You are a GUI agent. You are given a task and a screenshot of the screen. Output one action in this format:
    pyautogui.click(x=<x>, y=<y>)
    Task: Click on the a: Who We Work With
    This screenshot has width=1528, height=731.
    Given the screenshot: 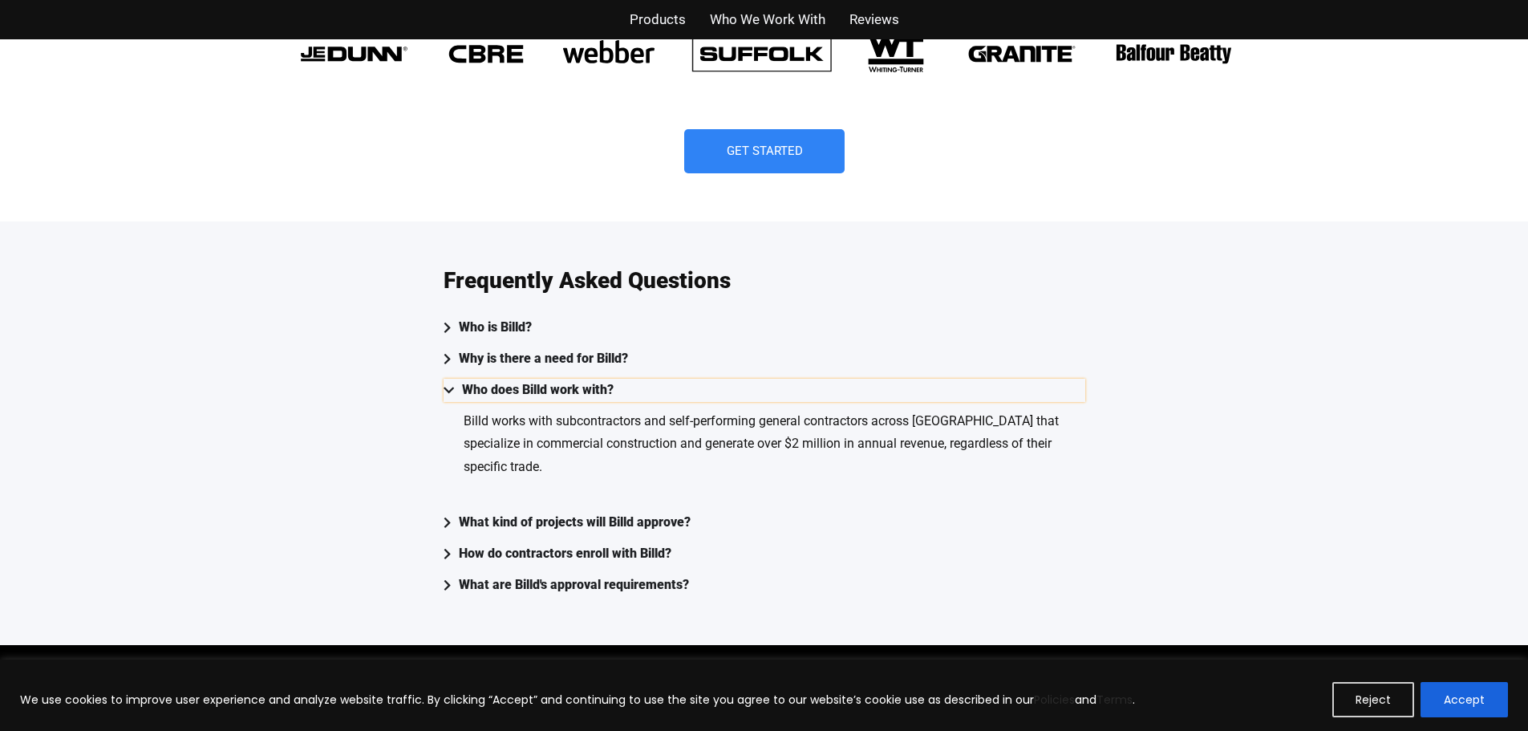 What is the action you would take?
    pyautogui.click(x=768, y=19)
    